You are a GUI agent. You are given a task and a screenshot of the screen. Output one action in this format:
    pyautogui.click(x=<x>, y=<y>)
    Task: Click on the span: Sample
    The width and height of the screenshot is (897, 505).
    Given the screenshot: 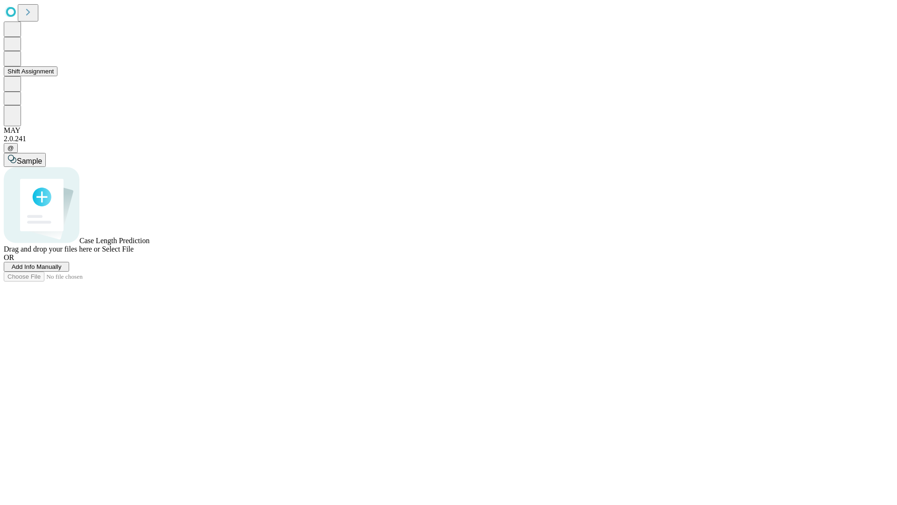 What is the action you would take?
    pyautogui.click(x=29, y=161)
    